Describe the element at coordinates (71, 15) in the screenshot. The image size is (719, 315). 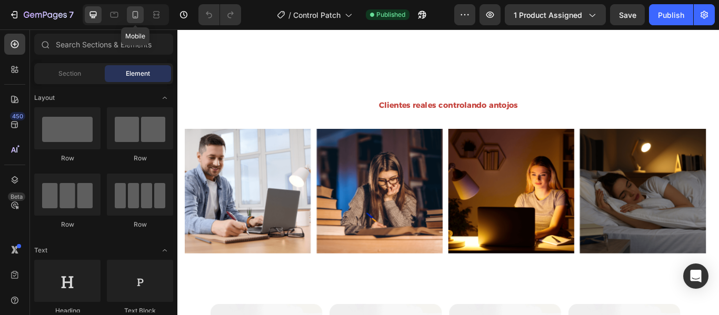
I see `p: 7` at that location.